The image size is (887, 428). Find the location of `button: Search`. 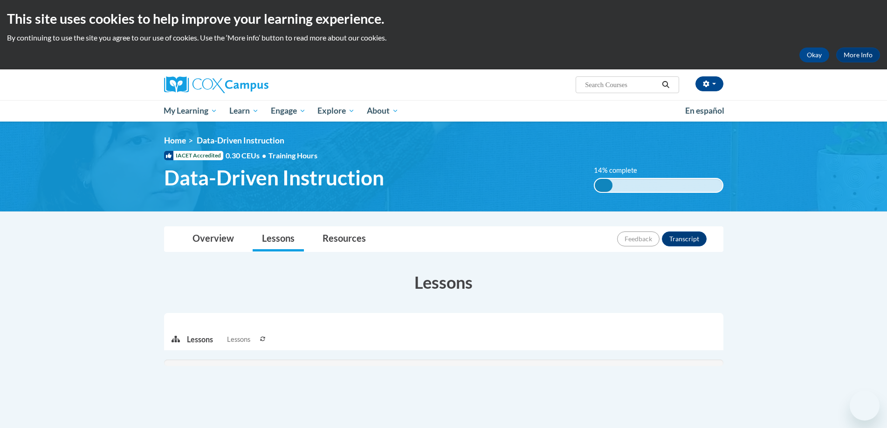

button: Search is located at coordinates (665, 85).